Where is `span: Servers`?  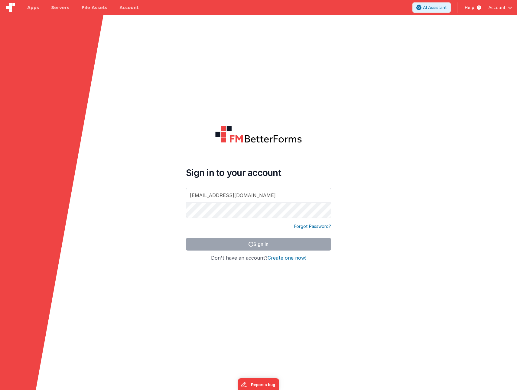 span: Servers is located at coordinates (60, 8).